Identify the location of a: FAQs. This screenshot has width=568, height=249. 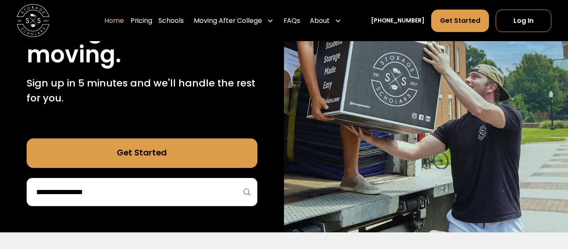
(292, 20).